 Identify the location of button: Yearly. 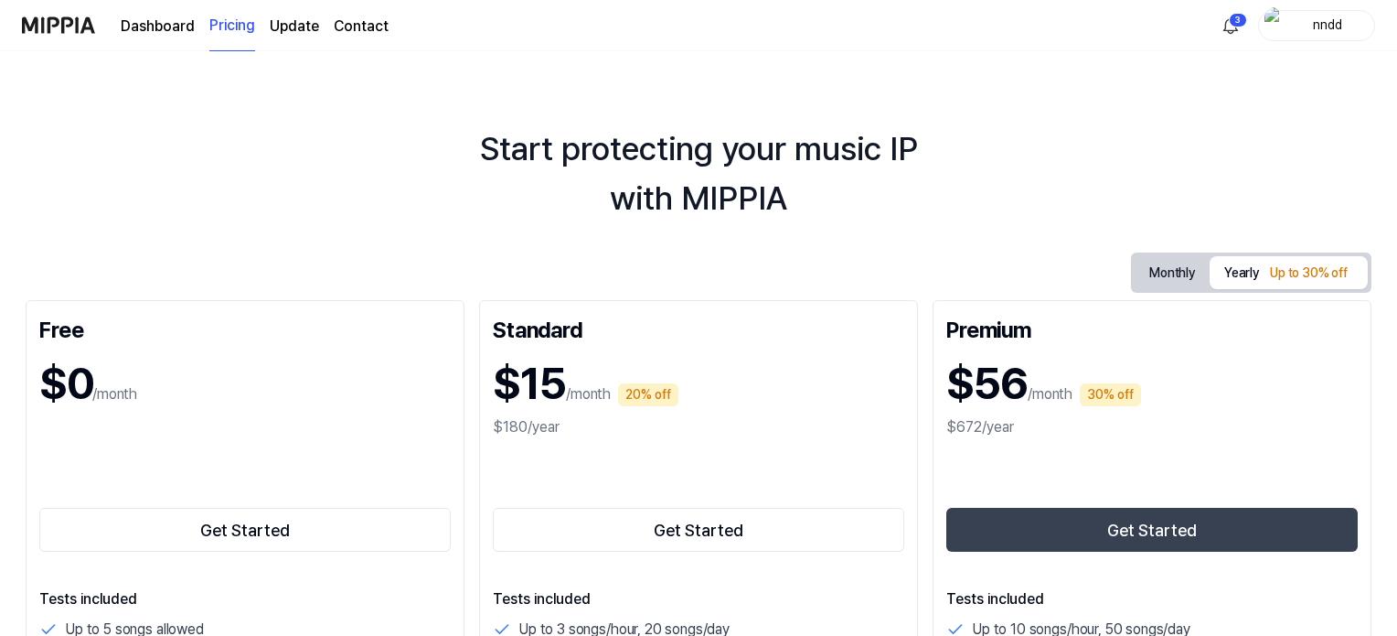
(1288, 272).